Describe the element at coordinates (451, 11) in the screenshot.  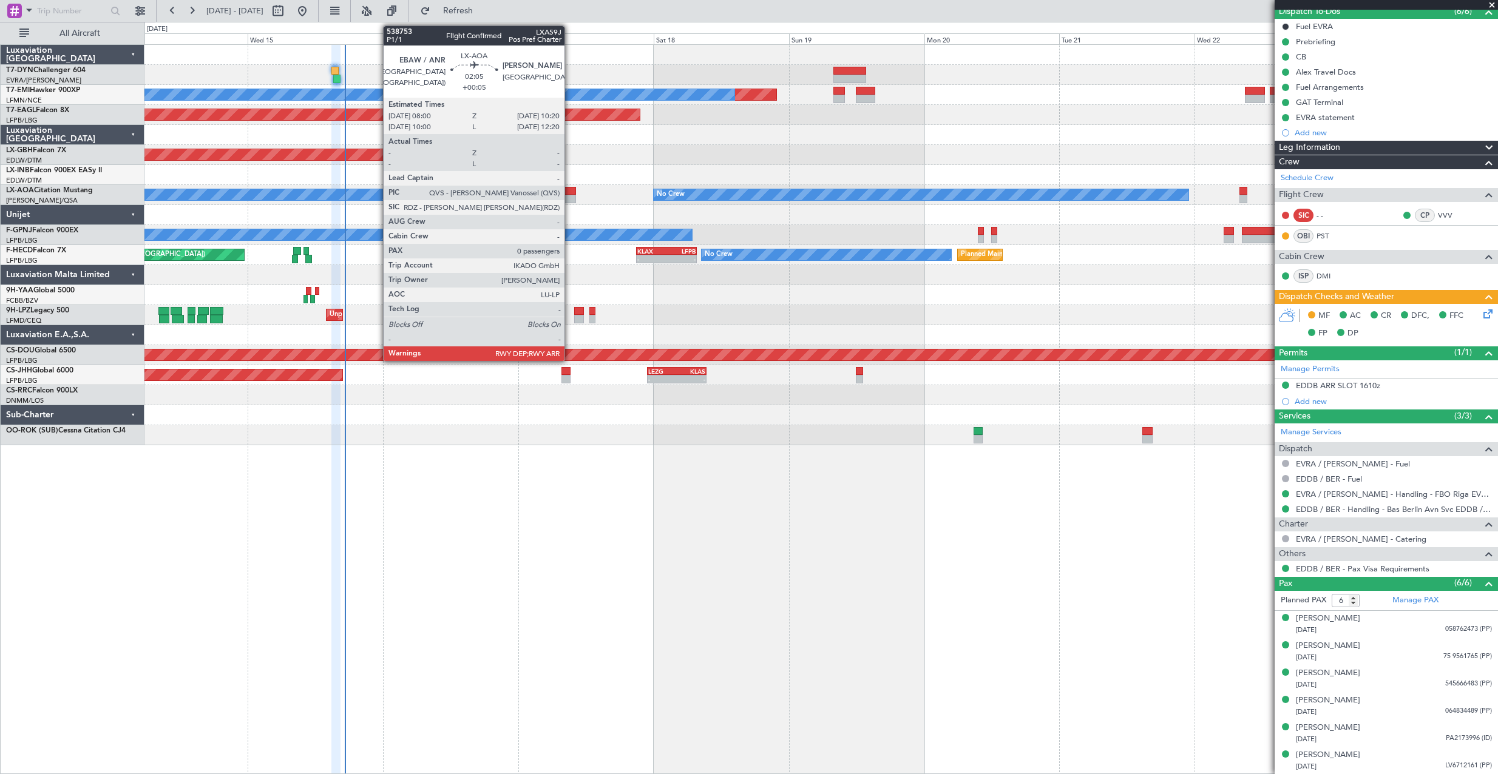
I see `button: Refresh` at that location.